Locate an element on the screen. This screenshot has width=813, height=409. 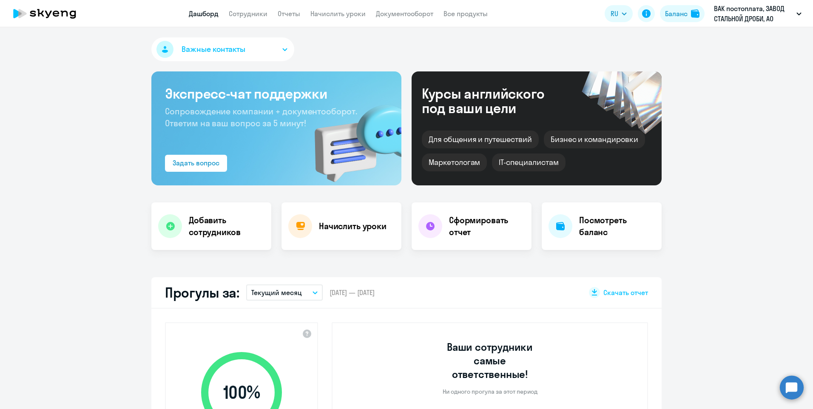
h3: Экспресс-чат поддержки is located at coordinates (276, 94).